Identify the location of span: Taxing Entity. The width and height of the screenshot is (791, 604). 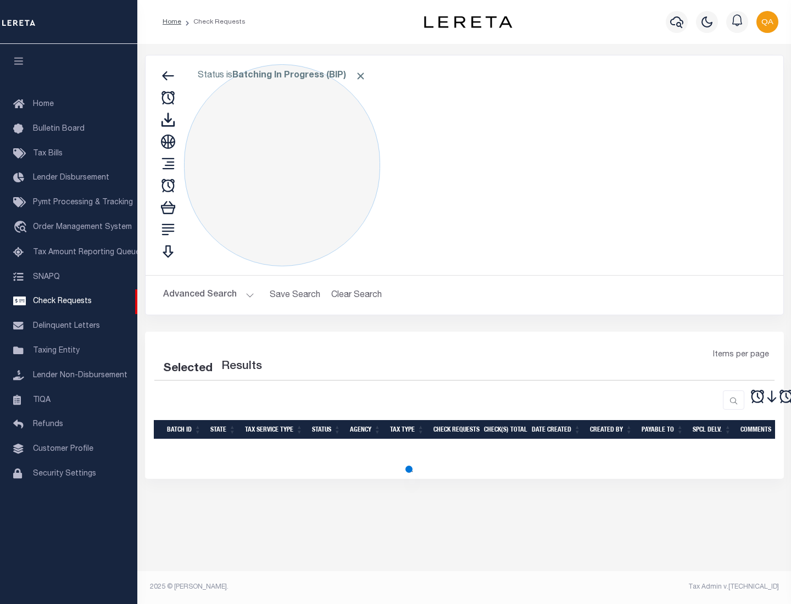
(56, 351).